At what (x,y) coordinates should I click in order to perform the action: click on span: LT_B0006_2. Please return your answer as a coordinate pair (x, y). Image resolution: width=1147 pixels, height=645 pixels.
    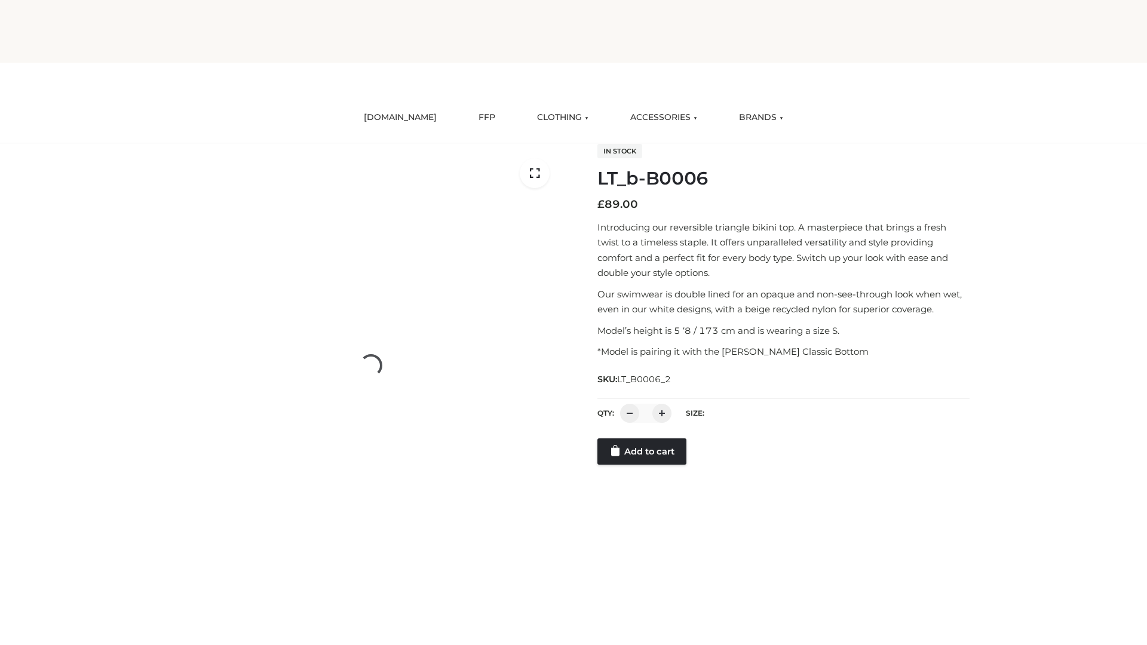
    Looking at the image, I should click on (644, 379).